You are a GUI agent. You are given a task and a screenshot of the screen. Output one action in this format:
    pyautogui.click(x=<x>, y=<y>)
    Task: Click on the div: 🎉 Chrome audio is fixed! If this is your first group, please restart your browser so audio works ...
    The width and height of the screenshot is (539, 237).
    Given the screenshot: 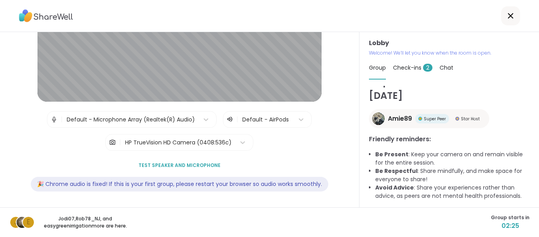 What is the action you would take?
    pyautogui.click(x=180, y=184)
    